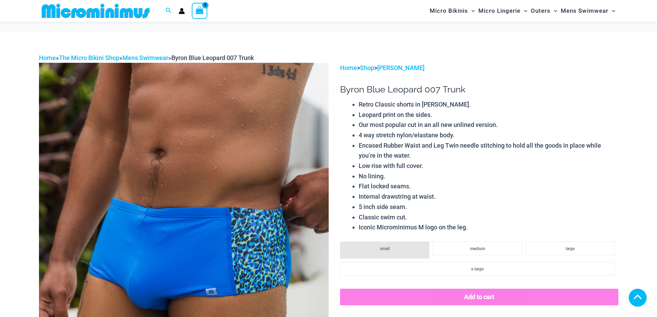 Image resolution: width=657 pixels, height=317 pixels. What do you see at coordinates (367, 68) in the screenshot?
I see `a: Shop` at bounding box center [367, 68].